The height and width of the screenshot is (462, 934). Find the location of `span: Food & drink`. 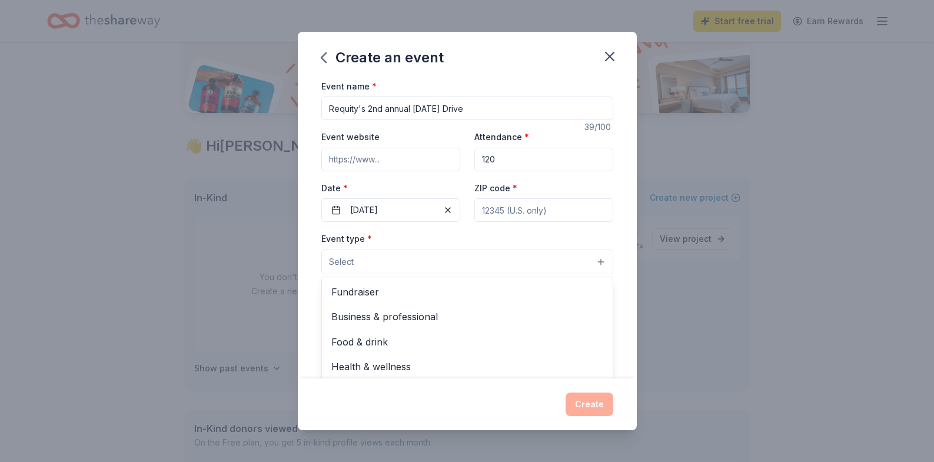

span: Food & drink is located at coordinates (467, 342).